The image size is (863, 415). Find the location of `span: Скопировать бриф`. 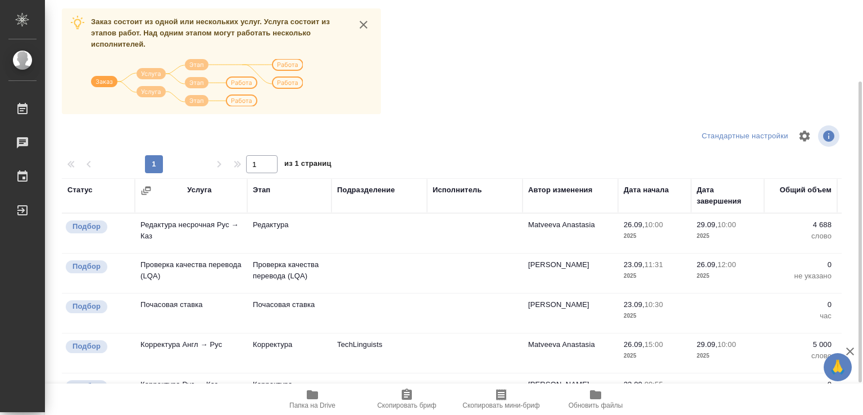

span: Скопировать бриф is located at coordinates (406, 405).